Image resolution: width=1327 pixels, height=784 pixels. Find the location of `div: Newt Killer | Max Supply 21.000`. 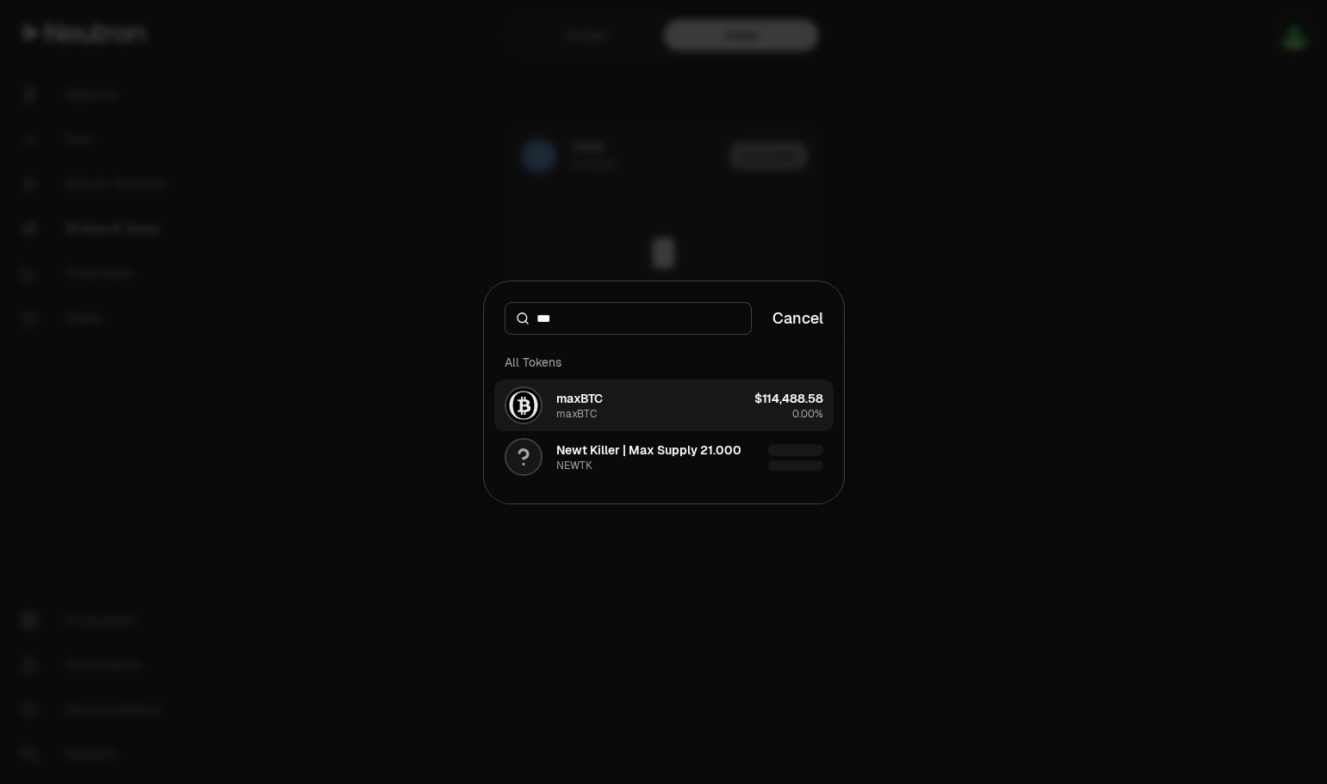

div: Newt Killer | Max Supply 21.000 is located at coordinates (648, 450).